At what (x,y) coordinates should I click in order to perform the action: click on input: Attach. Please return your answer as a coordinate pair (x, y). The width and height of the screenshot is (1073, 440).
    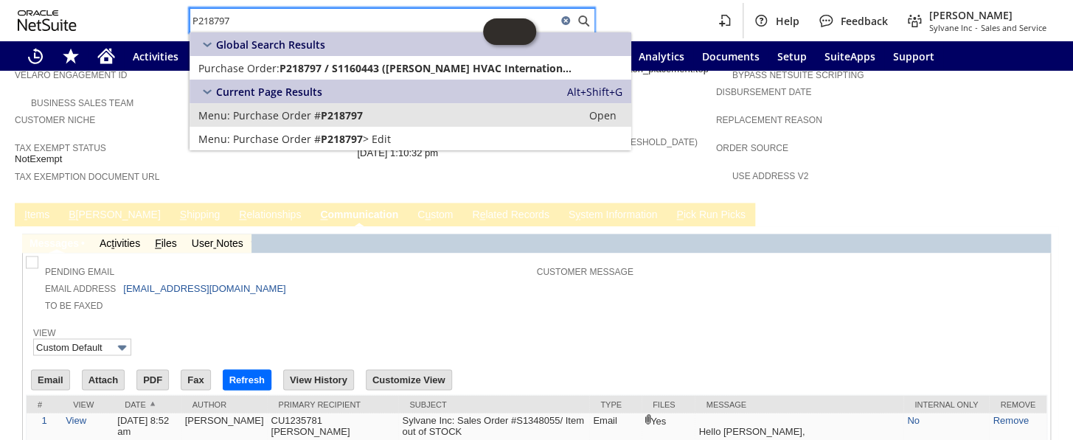
    Looking at the image, I should click on (103, 380).